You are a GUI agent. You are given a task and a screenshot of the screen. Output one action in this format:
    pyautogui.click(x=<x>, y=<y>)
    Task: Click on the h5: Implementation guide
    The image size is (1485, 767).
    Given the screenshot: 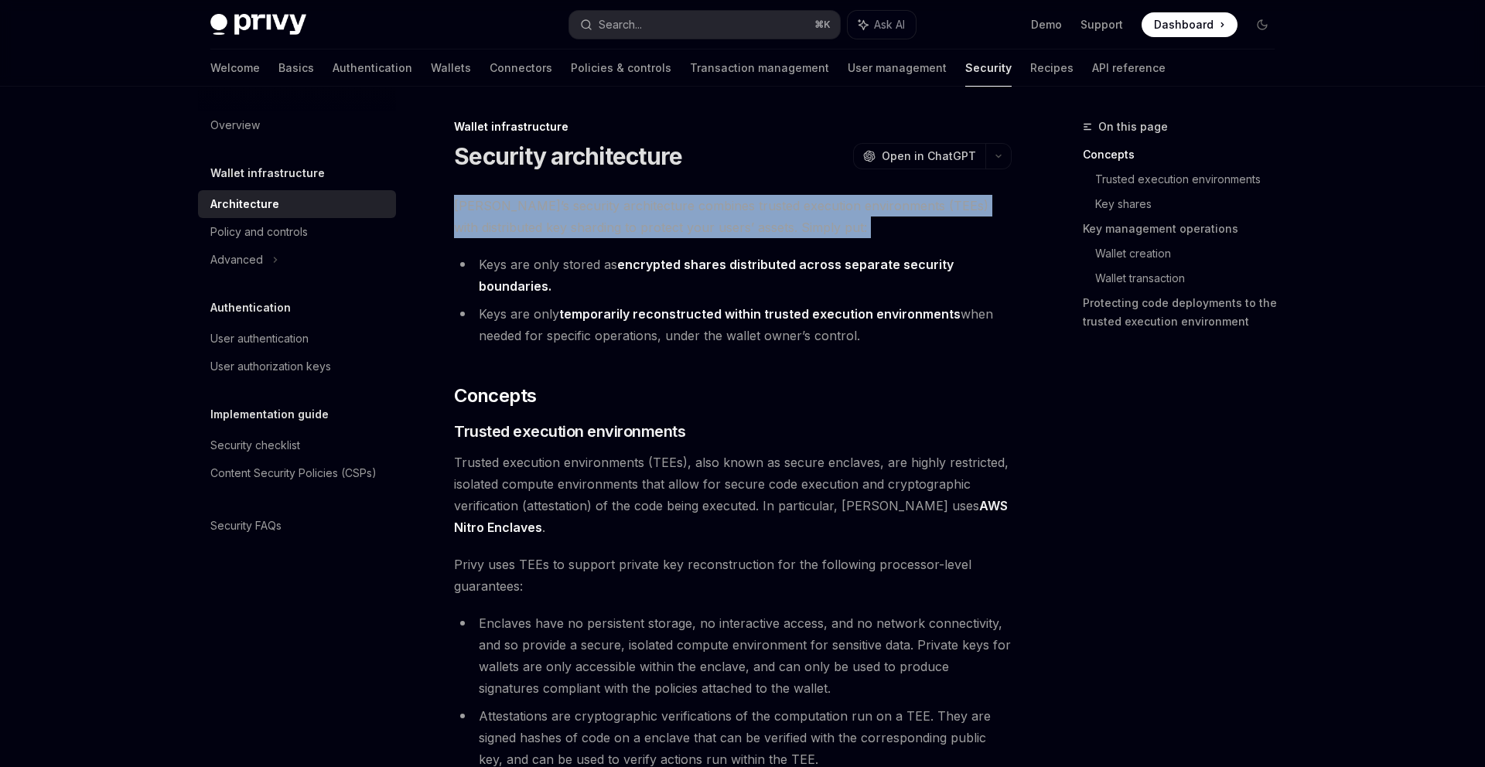 What is the action you would take?
    pyautogui.click(x=269, y=415)
    